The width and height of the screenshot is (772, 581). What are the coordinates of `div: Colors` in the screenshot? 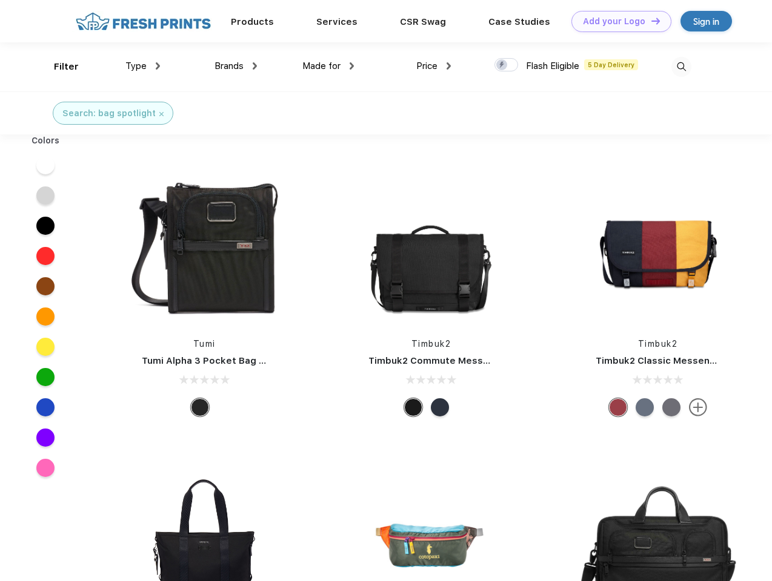 It's located at (45, 140).